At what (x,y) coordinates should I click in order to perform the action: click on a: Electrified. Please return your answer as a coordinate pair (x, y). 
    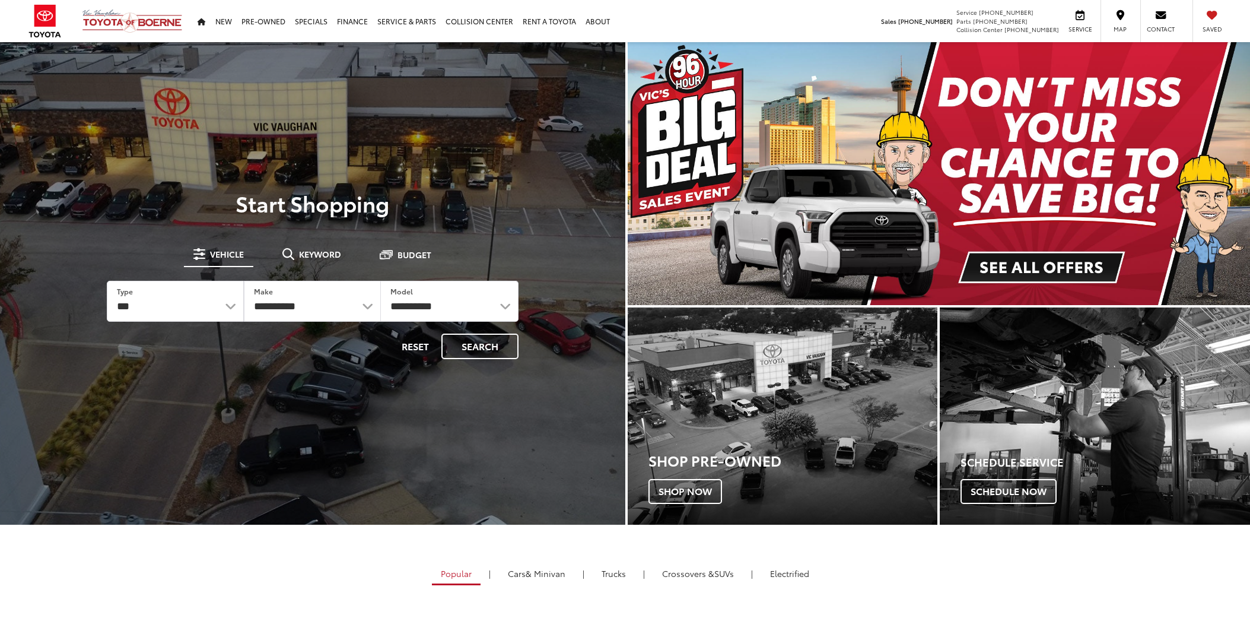
    Looking at the image, I should click on (790, 573).